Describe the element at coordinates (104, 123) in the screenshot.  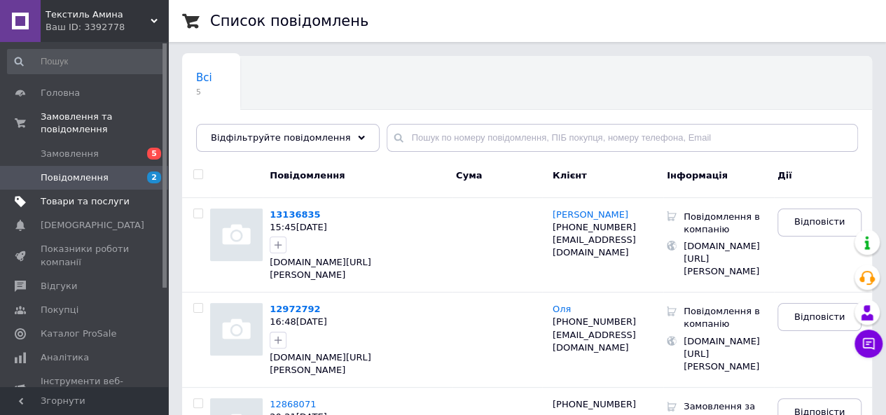
I see `span: Замовлення та повідомлення` at that location.